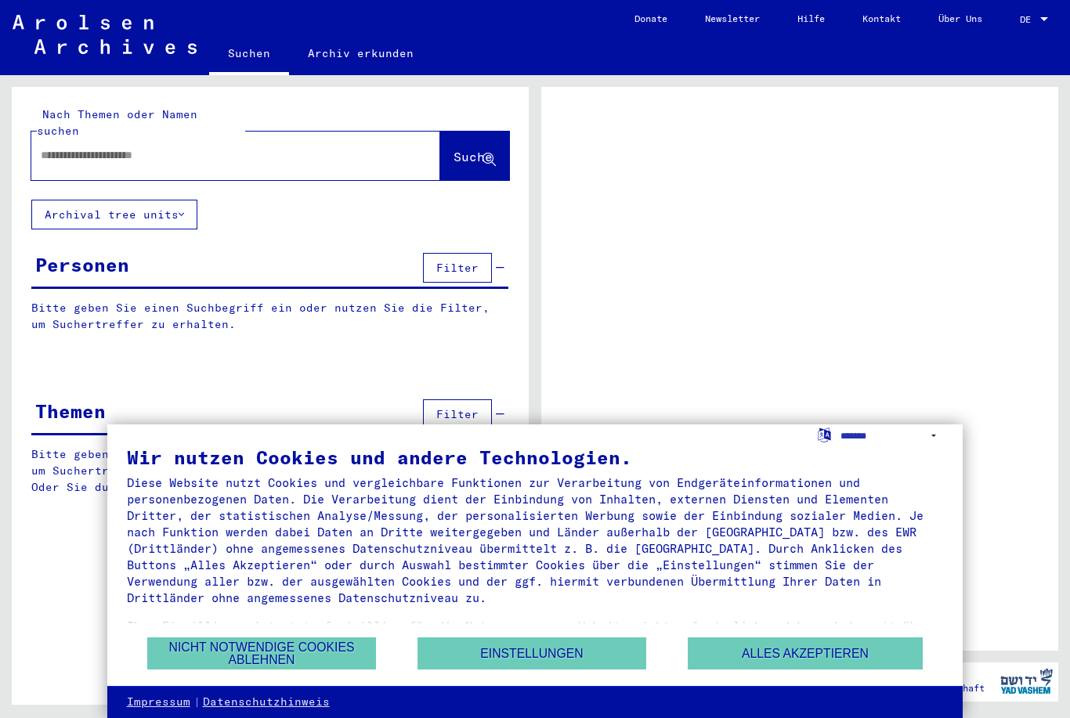  What do you see at coordinates (104, 34) in the screenshot?
I see `img: Arolsen_neg.svg` at bounding box center [104, 34].